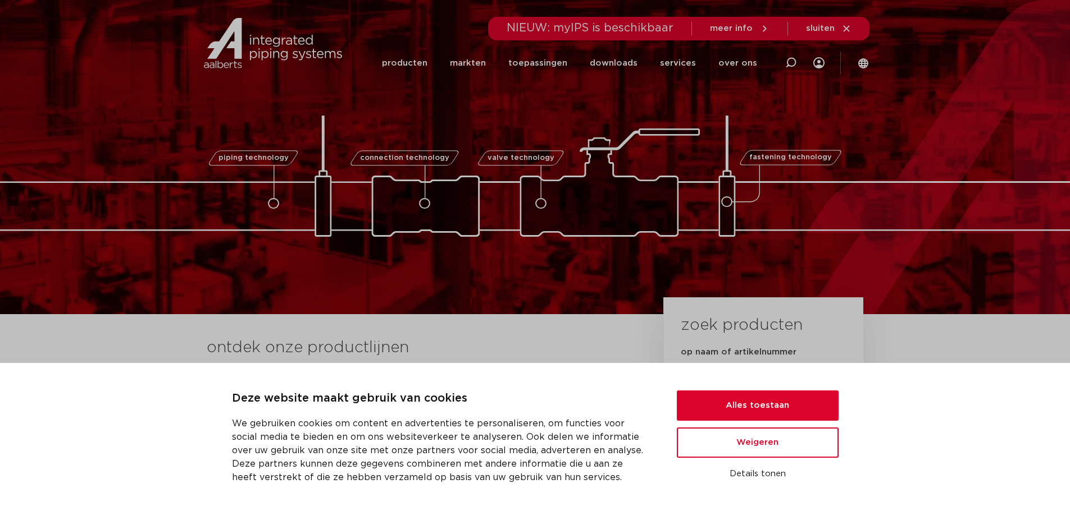 The width and height of the screenshot is (1070, 511). Describe the element at coordinates (416, 348) in the screenshot. I see `h3: ontdek onze productlijnen` at that location.